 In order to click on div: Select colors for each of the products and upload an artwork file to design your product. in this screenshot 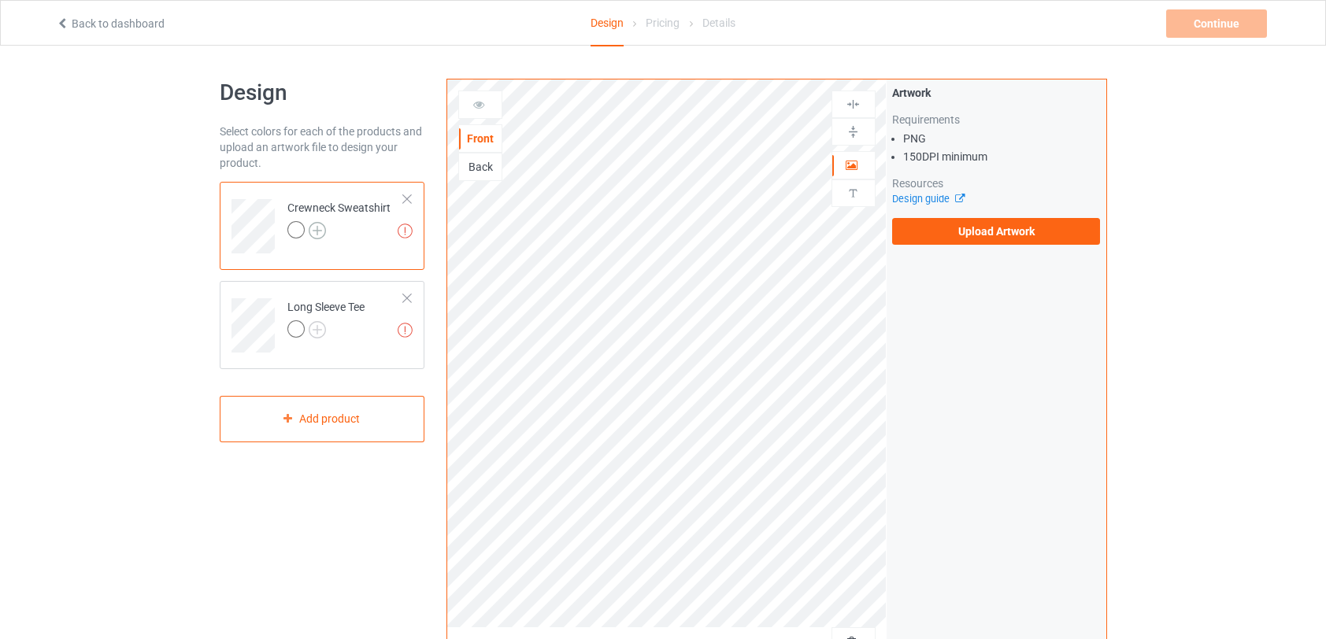, I will do `click(322, 147)`.